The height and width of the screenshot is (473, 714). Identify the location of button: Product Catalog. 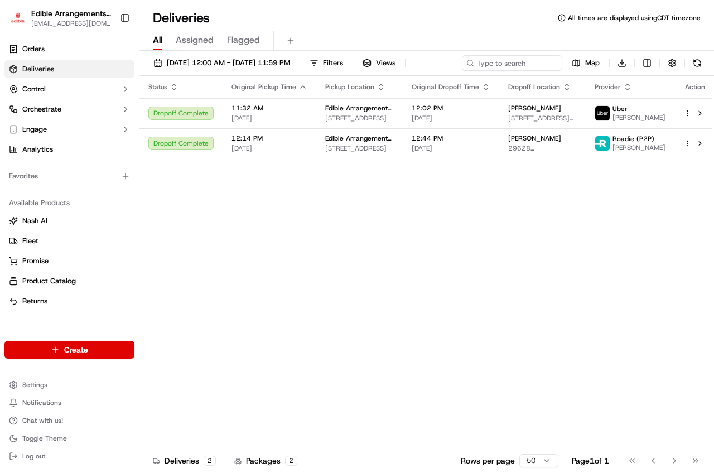
(69, 281).